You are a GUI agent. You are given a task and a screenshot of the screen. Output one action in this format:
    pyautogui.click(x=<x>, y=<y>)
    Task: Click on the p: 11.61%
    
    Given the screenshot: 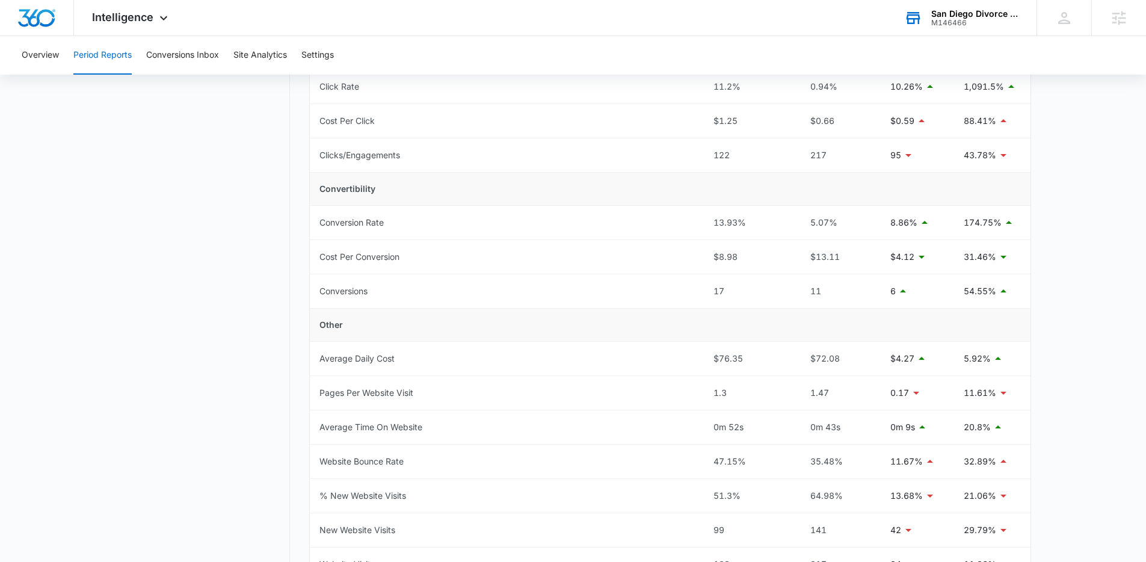 What is the action you would take?
    pyautogui.click(x=980, y=393)
    